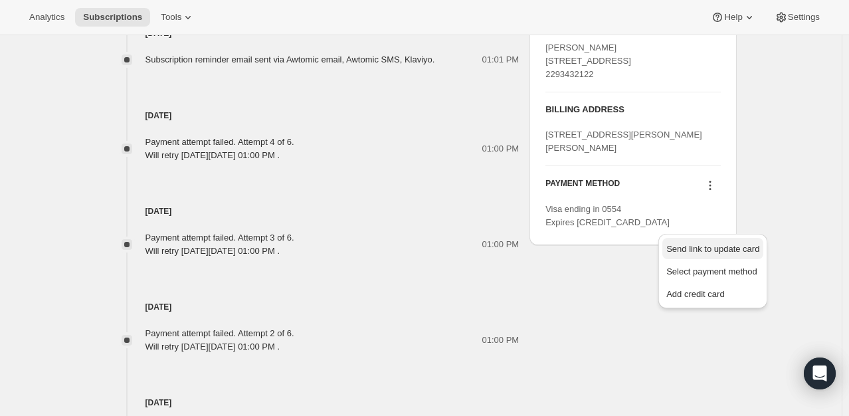  What do you see at coordinates (733, 17) in the screenshot?
I see `button: Help` at bounding box center [733, 17].